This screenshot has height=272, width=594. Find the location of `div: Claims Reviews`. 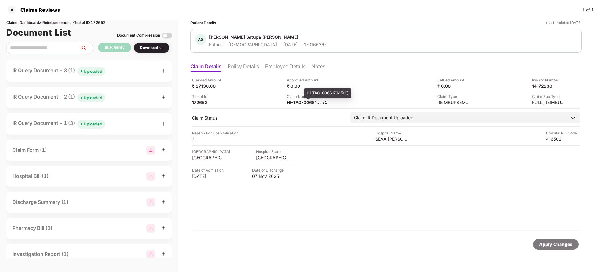

div: Claims Reviews is located at coordinates (38, 10).